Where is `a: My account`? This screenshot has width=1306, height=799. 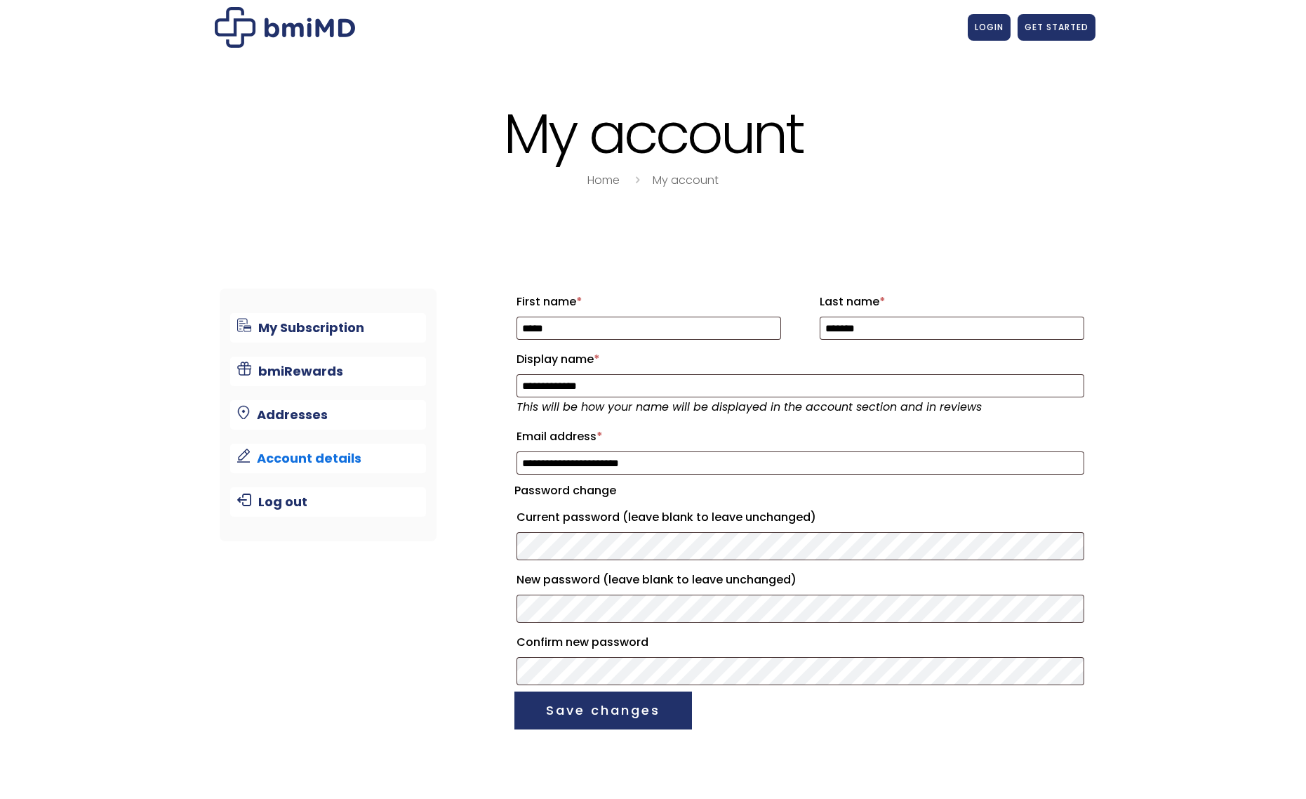
a: My account is located at coordinates (686, 180).